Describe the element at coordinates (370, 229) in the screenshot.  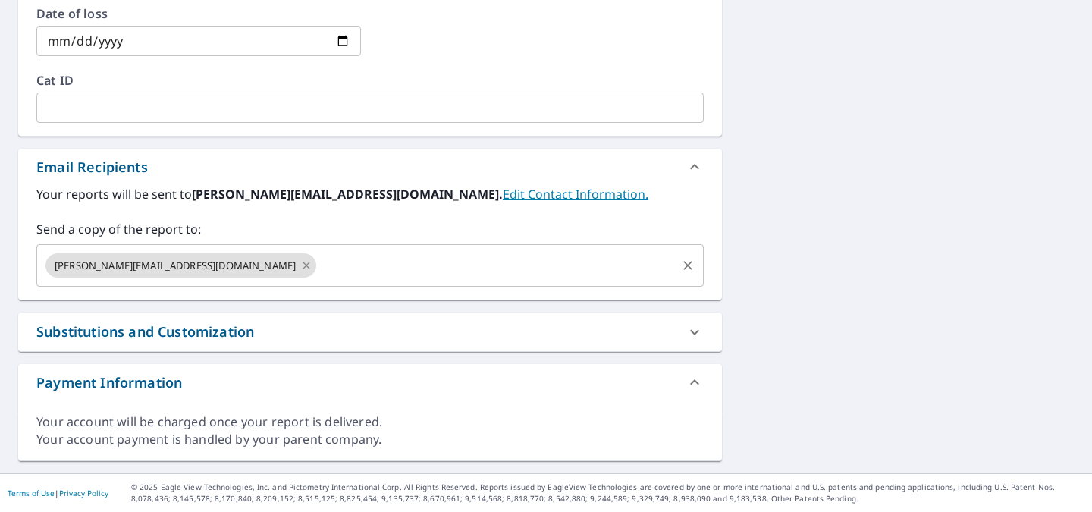
I see `label: Send a copy of the report to:` at that location.